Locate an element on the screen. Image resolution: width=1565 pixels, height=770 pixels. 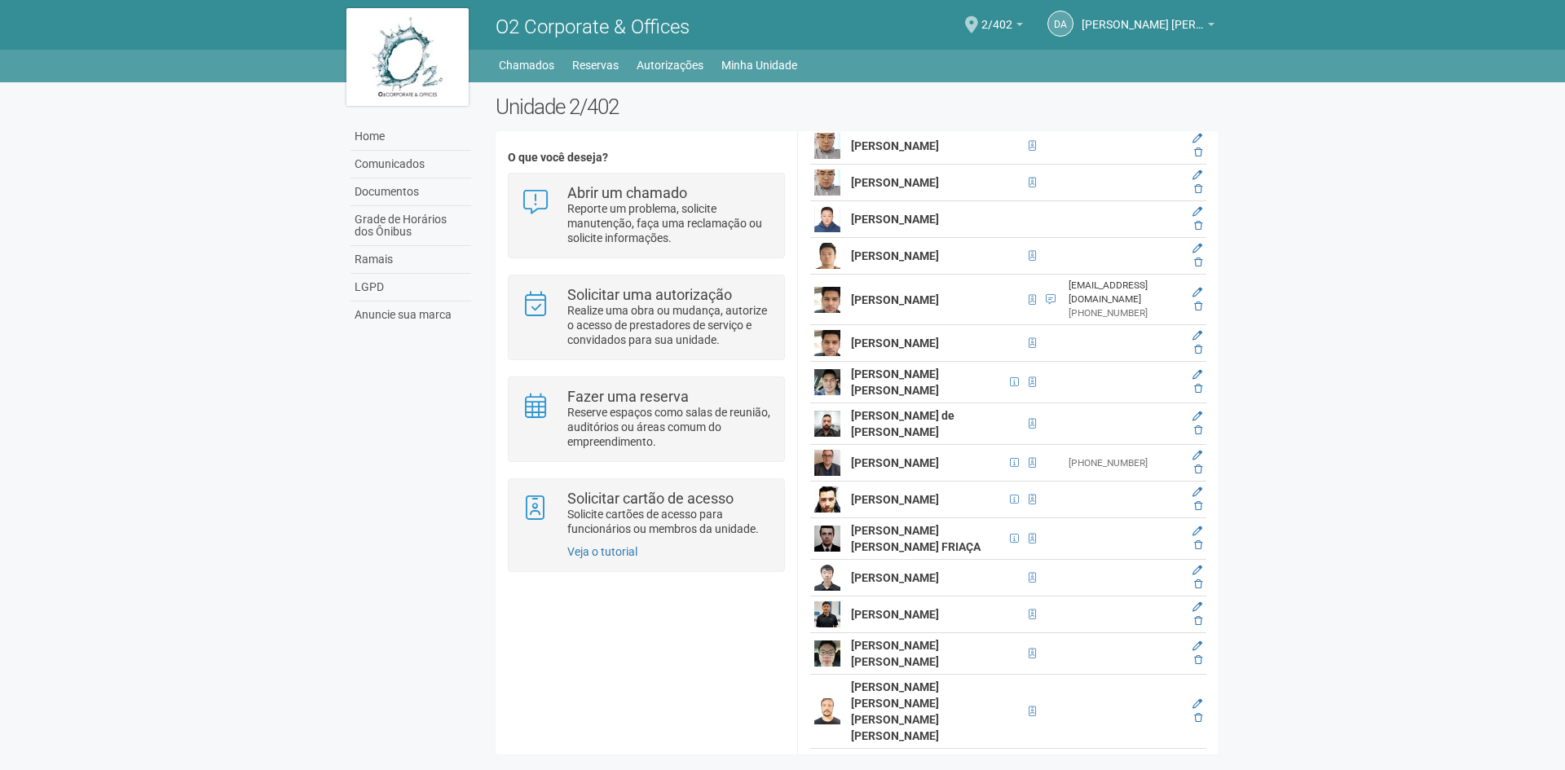
a: Veja o tutorial is located at coordinates (602, 552).